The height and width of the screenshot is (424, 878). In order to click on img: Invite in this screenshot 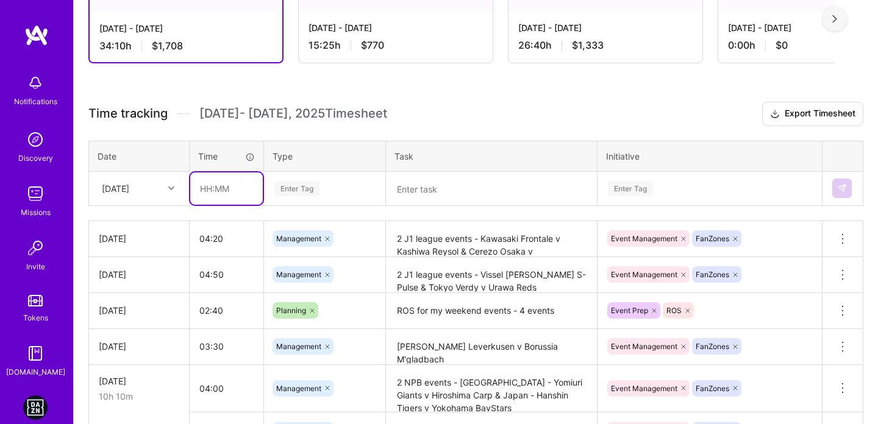, I will do `click(35, 248)`.